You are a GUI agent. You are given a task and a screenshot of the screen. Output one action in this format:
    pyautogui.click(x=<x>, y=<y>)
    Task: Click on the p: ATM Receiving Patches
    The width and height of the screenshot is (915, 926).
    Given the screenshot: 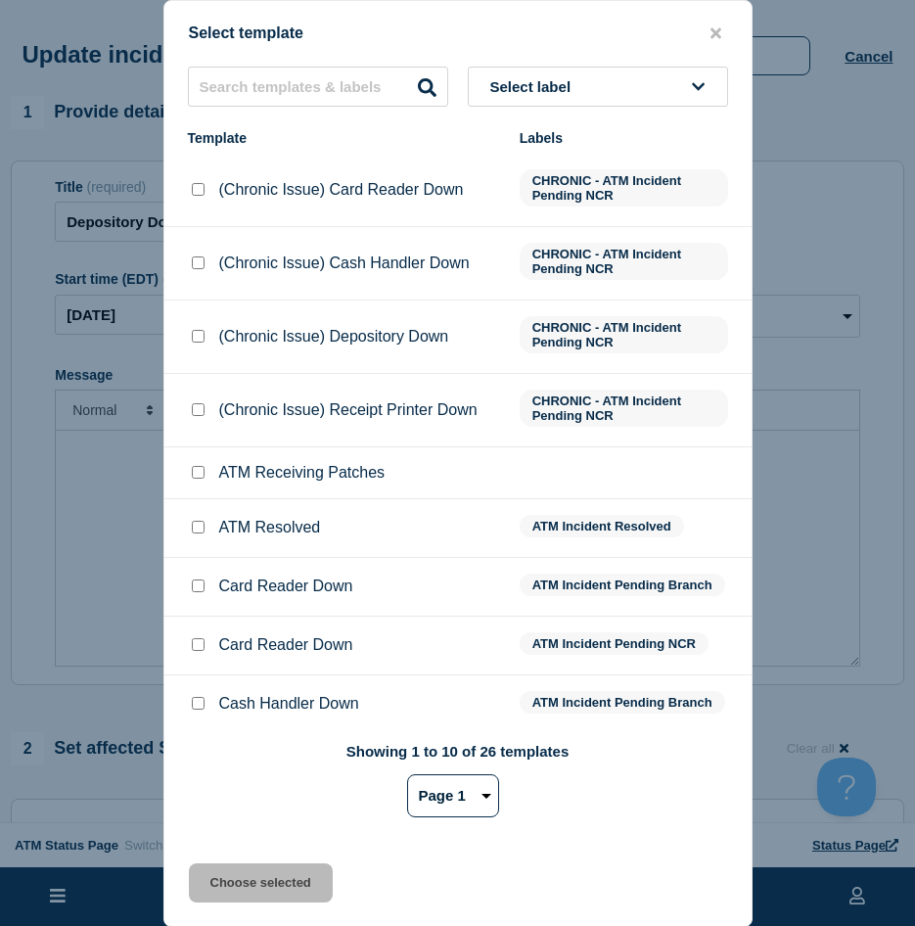 What is the action you would take?
    pyautogui.click(x=302, y=473)
    